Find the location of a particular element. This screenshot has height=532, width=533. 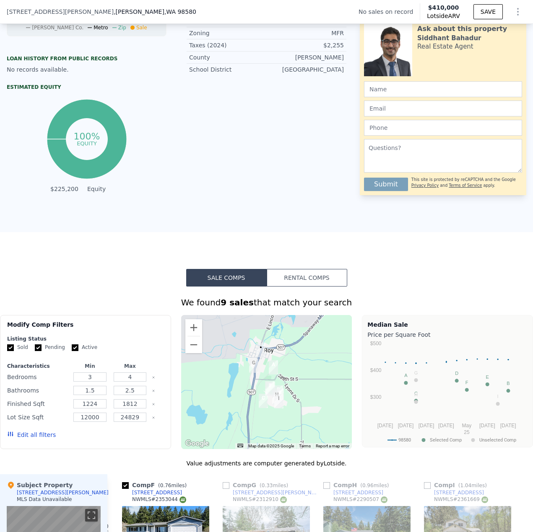

svg: A chart. is located at coordinates (446, 393).